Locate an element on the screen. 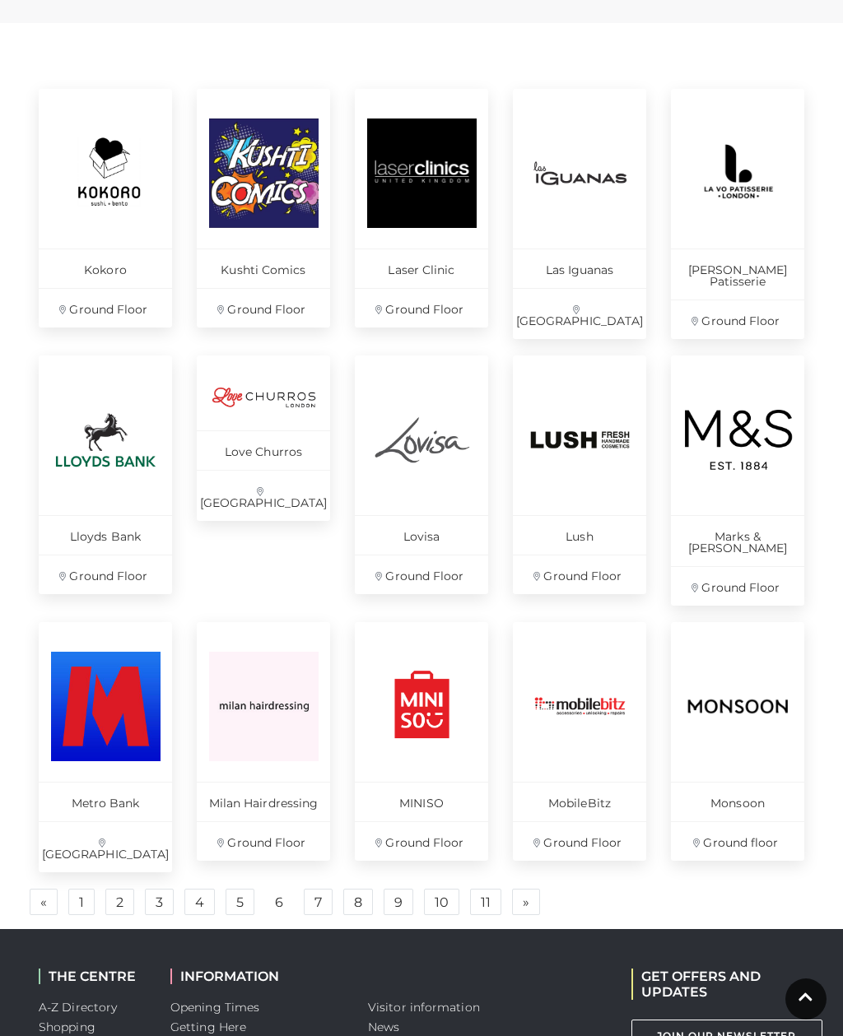 The image size is (843, 1036). p: Metro Bank is located at coordinates (105, 802).